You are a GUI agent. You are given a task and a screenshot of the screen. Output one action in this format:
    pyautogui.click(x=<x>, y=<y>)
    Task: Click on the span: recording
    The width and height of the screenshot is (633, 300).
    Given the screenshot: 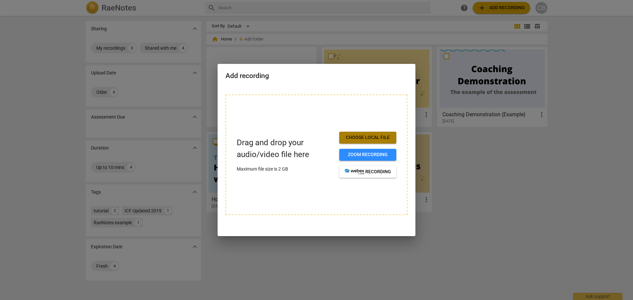 What is the action you would take?
    pyautogui.click(x=367, y=172)
    